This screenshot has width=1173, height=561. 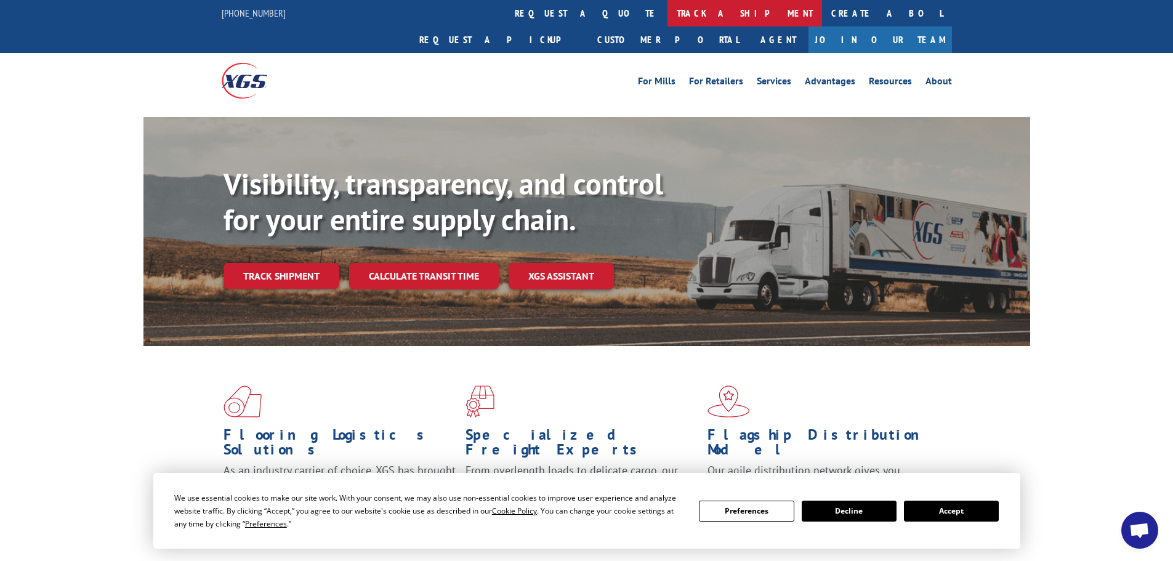 I want to click on a: Calculate transit time, so click(x=424, y=276).